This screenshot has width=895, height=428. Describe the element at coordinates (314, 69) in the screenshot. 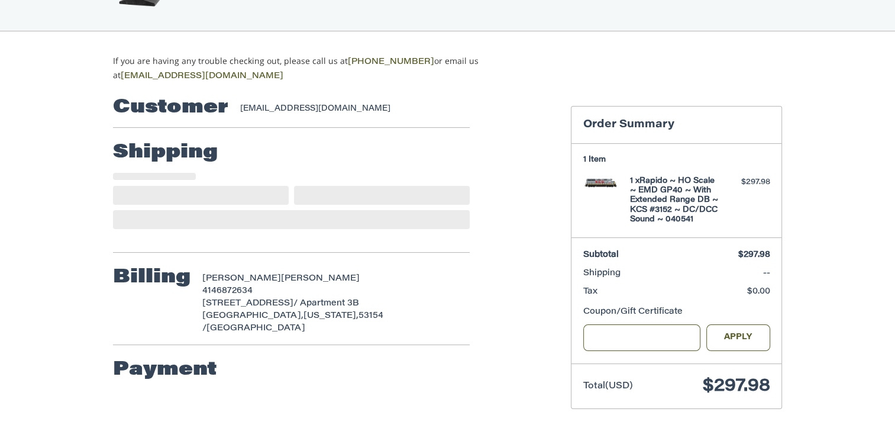

I see `p: If you are having any trouble checking out, please call us at or email us at` at that location.